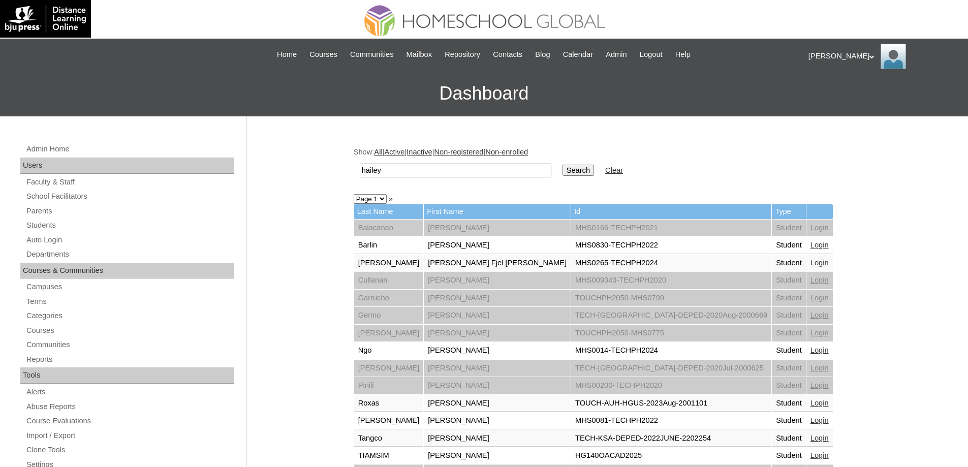 This screenshot has height=467, width=968. What do you see at coordinates (683, 54) in the screenshot?
I see `a: Help` at bounding box center [683, 54].